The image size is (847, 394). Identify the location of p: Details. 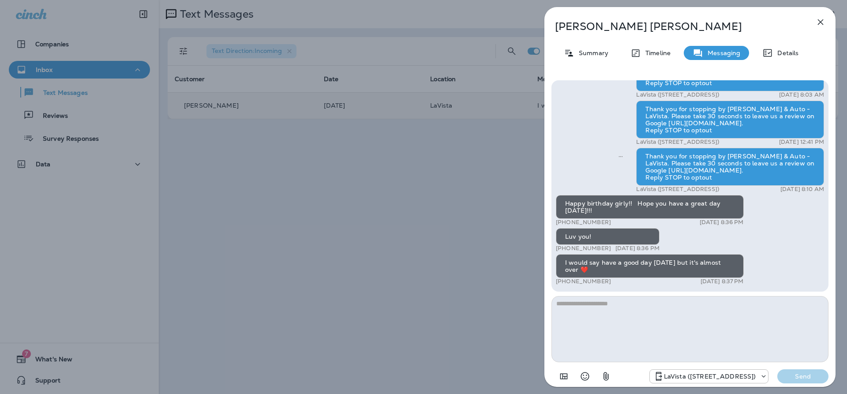
(785, 53).